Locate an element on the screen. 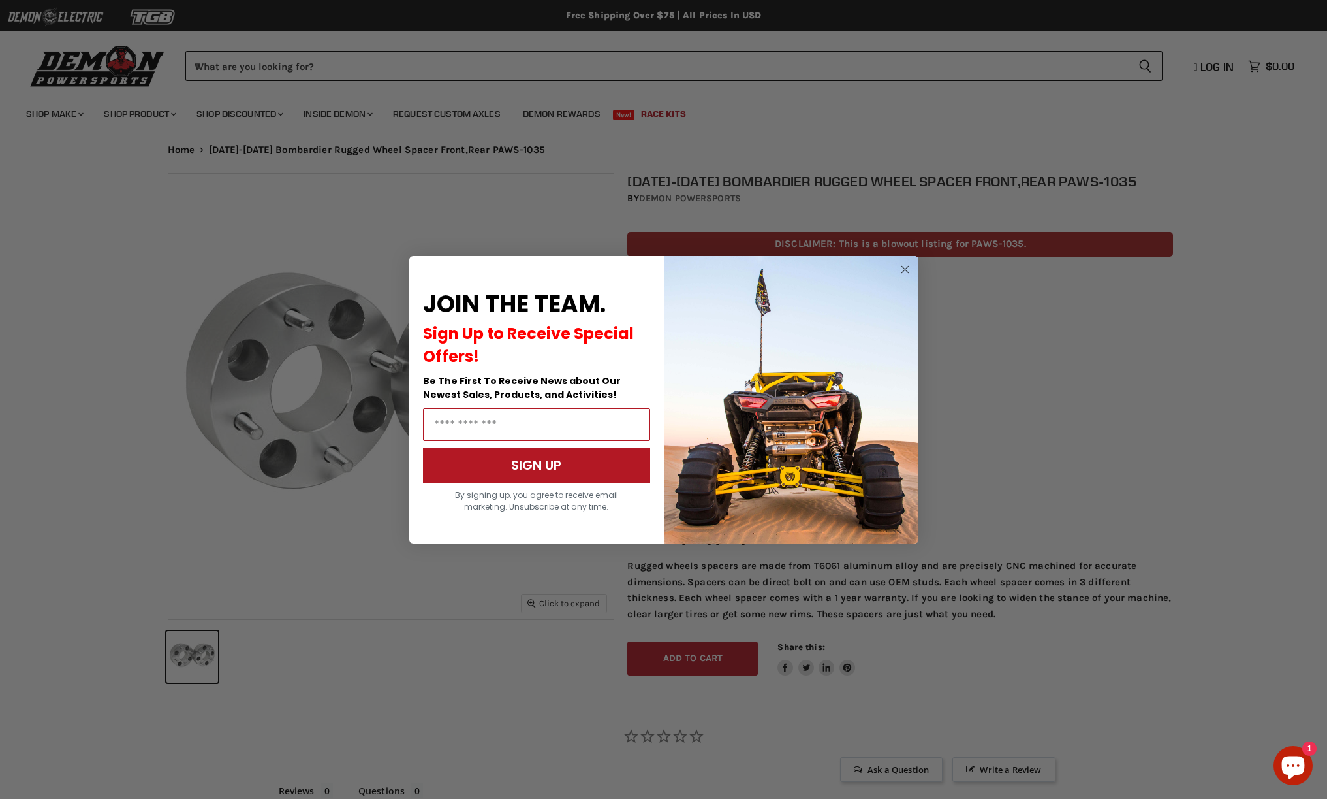 This screenshot has height=799, width=1327. button: Close dialog is located at coordinates (905, 269).